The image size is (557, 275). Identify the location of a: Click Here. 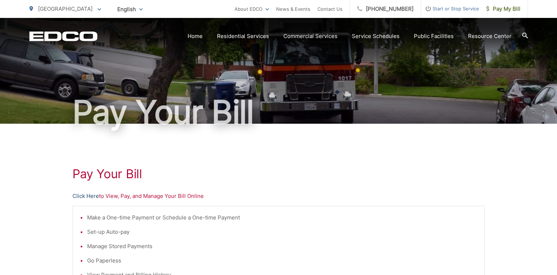
(86, 196).